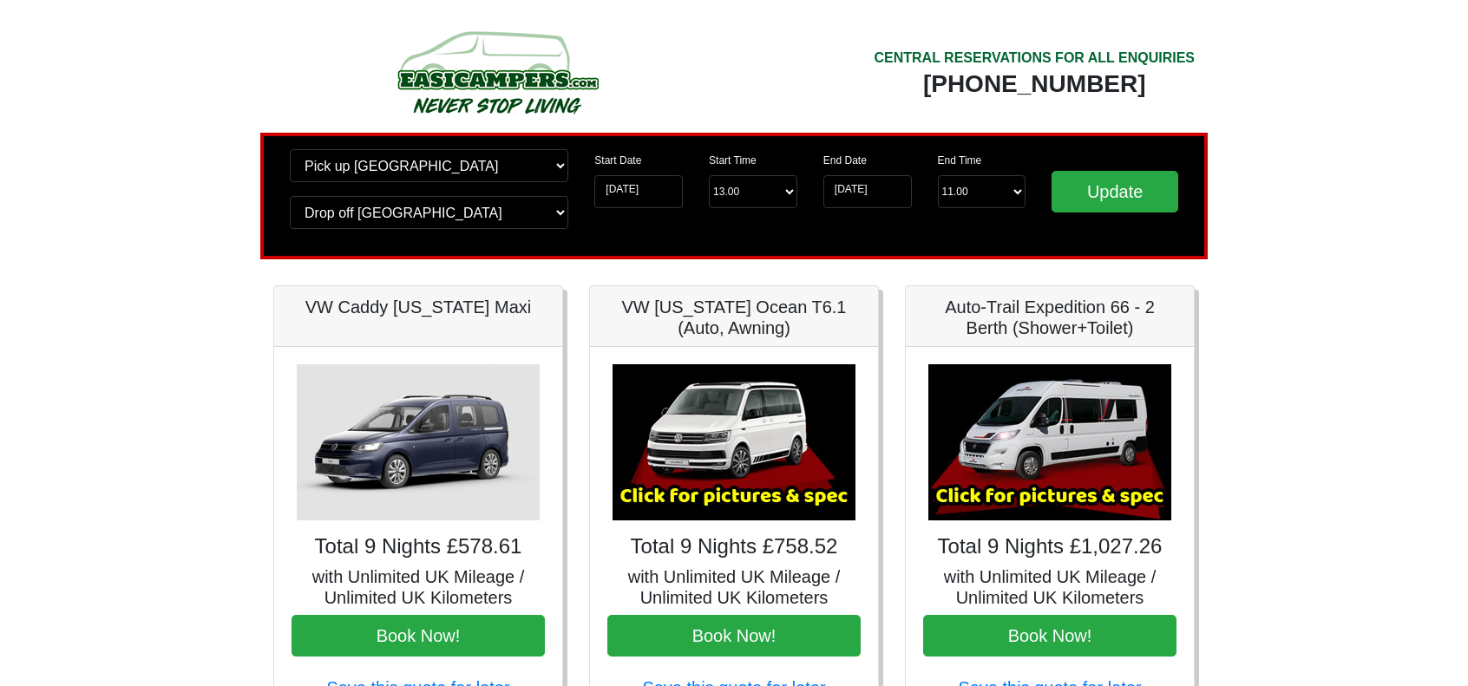 Image resolution: width=1468 pixels, height=686 pixels. Describe the element at coordinates (1035, 58) in the screenshot. I see `div: CENTRAL RESERVATIONS FOR ALL ENQUIRIES` at that location.